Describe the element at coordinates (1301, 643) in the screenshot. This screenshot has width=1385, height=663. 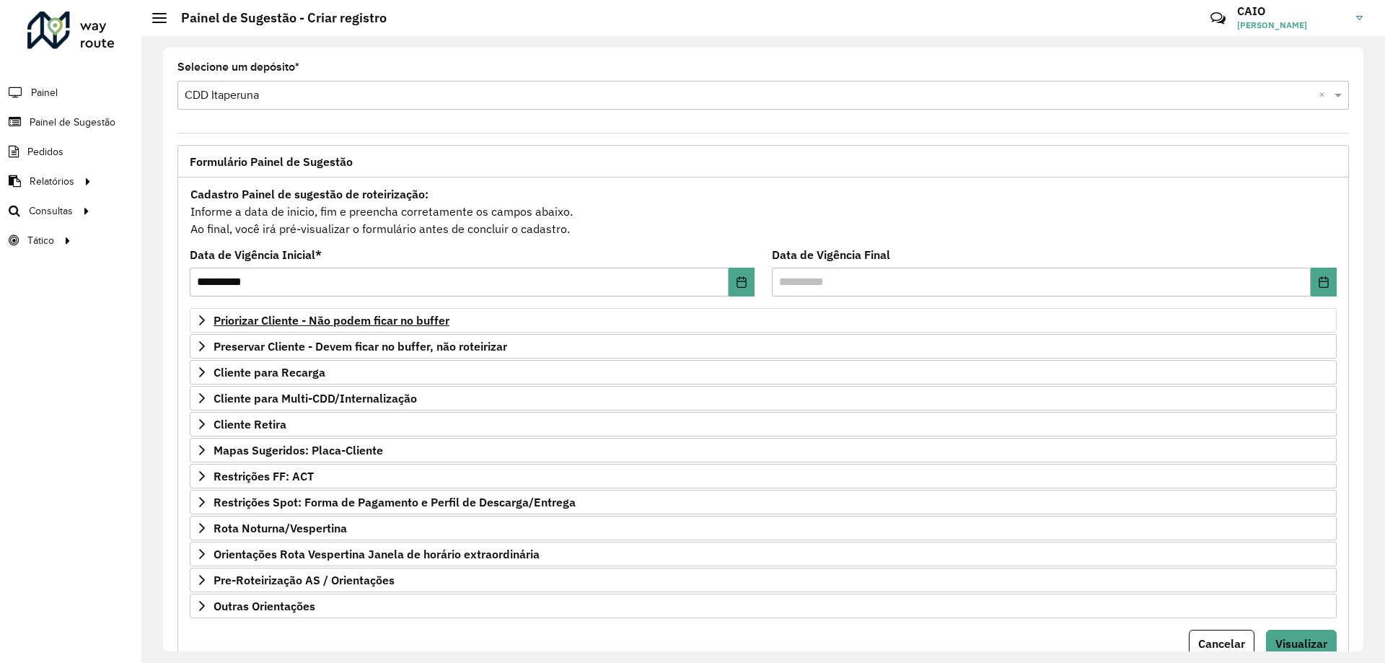
I see `span: Visualizar` at that location.